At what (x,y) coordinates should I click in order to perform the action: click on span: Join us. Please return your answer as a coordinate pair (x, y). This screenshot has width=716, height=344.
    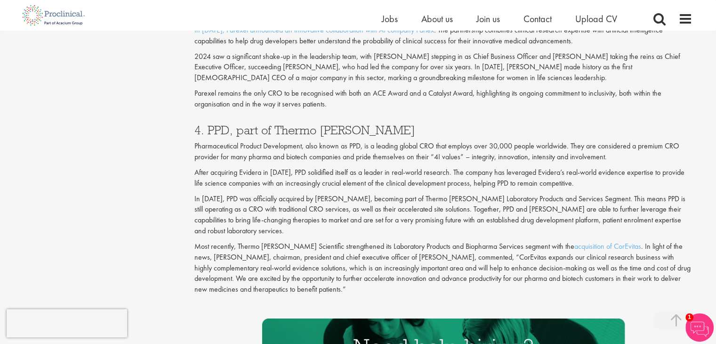
    Looking at the image, I should click on (488, 19).